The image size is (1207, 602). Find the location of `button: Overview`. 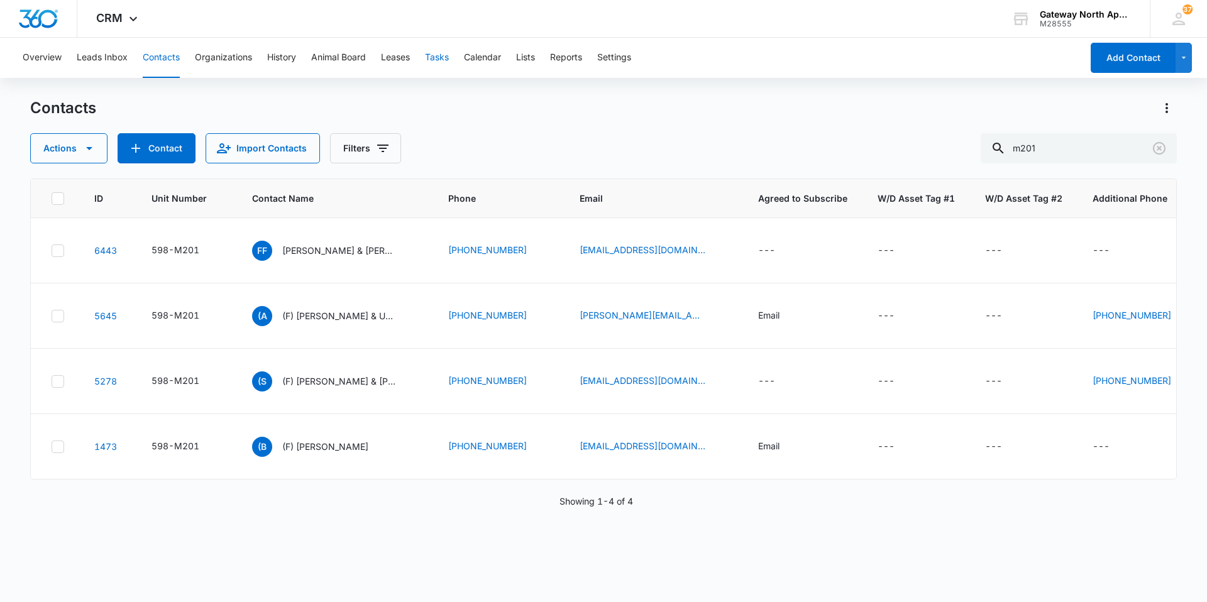

button: Overview is located at coordinates (42, 58).